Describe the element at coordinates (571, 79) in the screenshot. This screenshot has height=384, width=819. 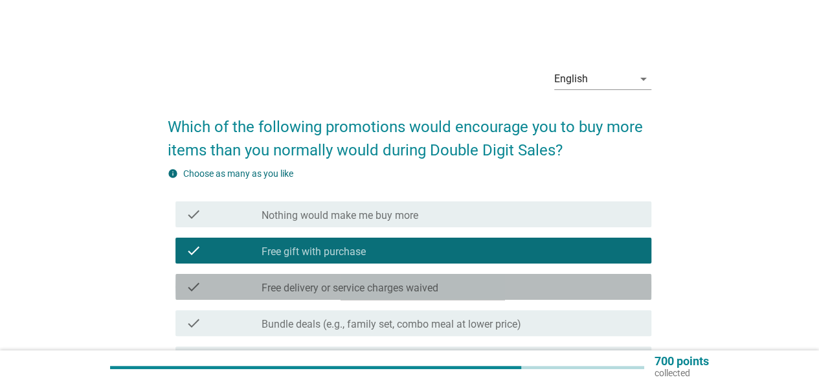
I see `div: English` at that location.